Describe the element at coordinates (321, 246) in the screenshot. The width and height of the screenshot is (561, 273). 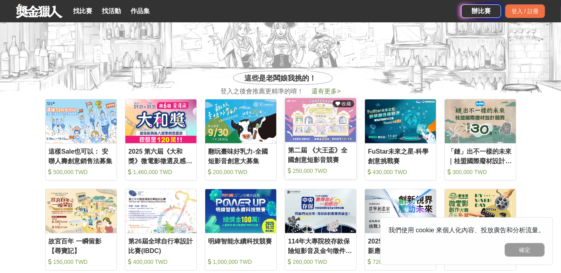
I see `div: 114年大專院校存款保險短影音及金句徵件活動` at that location.